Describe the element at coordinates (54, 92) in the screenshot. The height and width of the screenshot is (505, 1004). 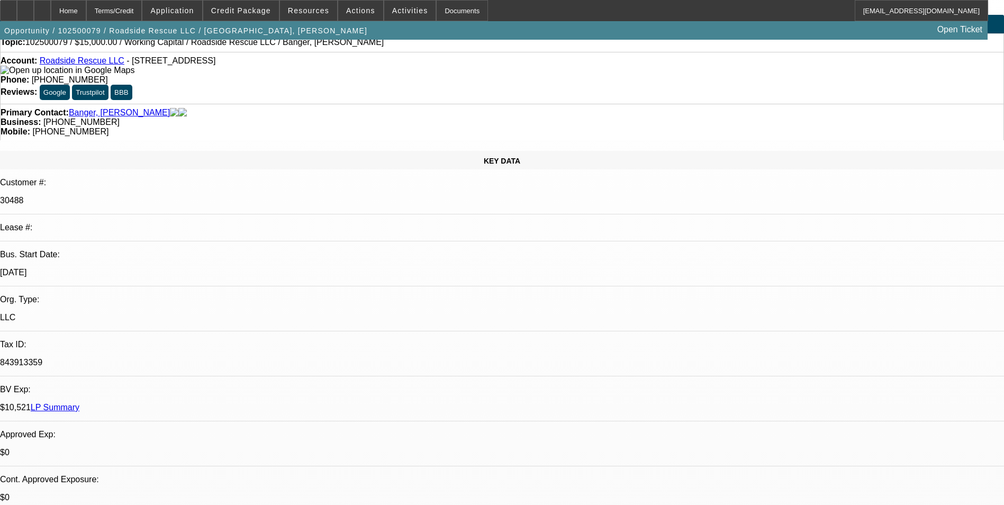
I see `button: Google` at that location.